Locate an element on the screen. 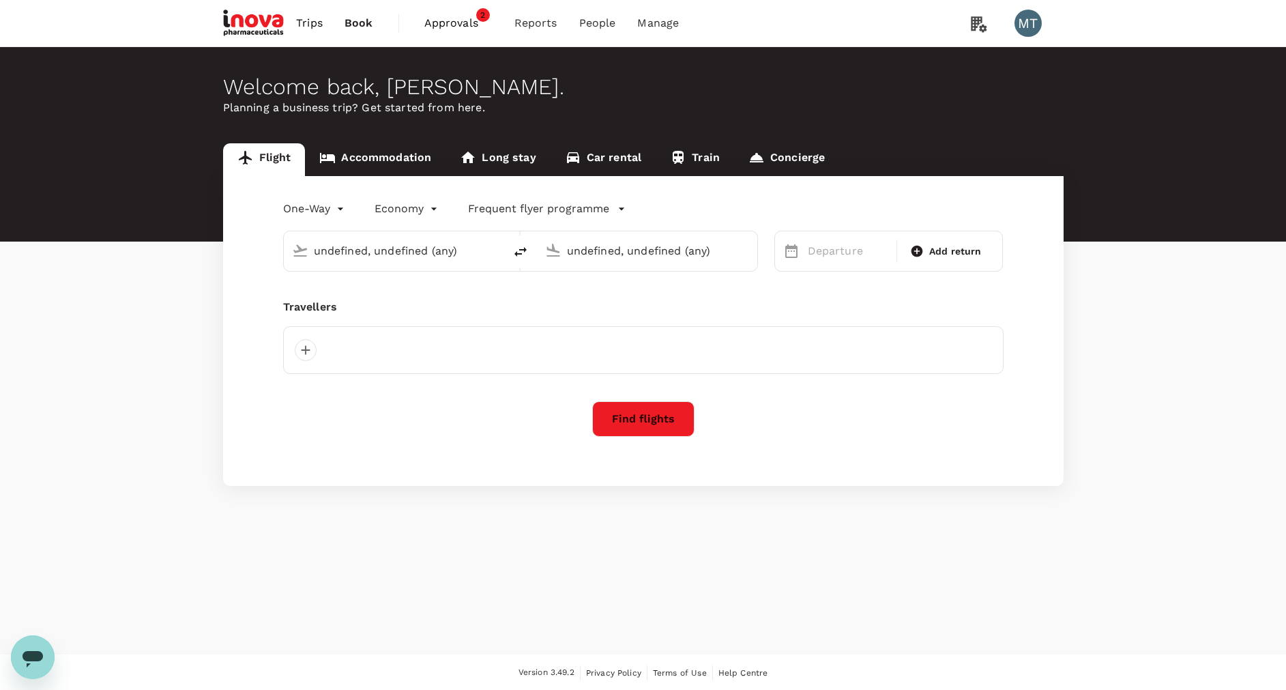 The image size is (1286, 690). button: Find flights is located at coordinates (644, 419).